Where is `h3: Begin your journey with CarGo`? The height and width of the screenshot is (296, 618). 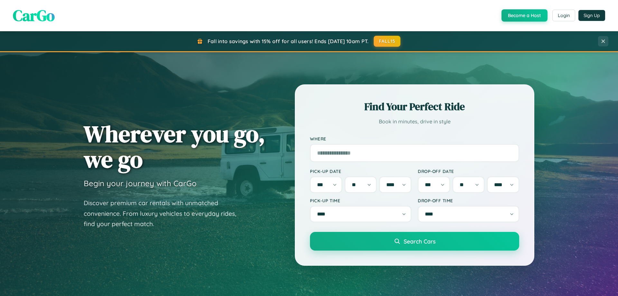
h3: Begin your journey with CarGo is located at coordinates (140, 183).